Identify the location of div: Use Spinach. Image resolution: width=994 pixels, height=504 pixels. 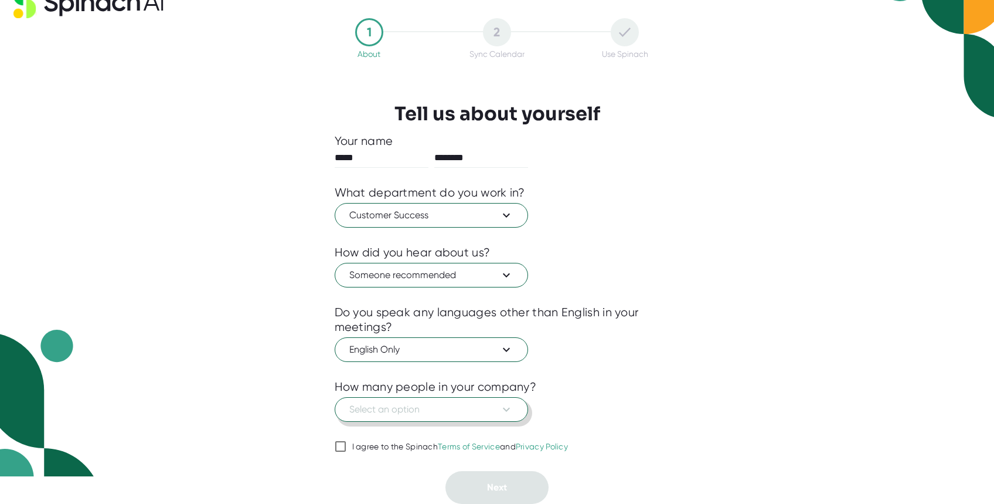
(625, 54).